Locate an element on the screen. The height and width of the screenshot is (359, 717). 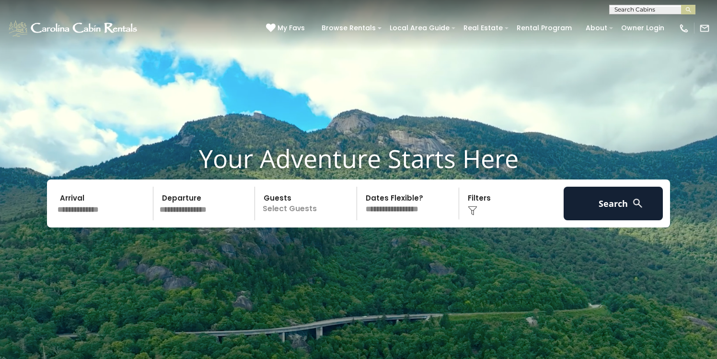
button: Search is located at coordinates (613, 203).